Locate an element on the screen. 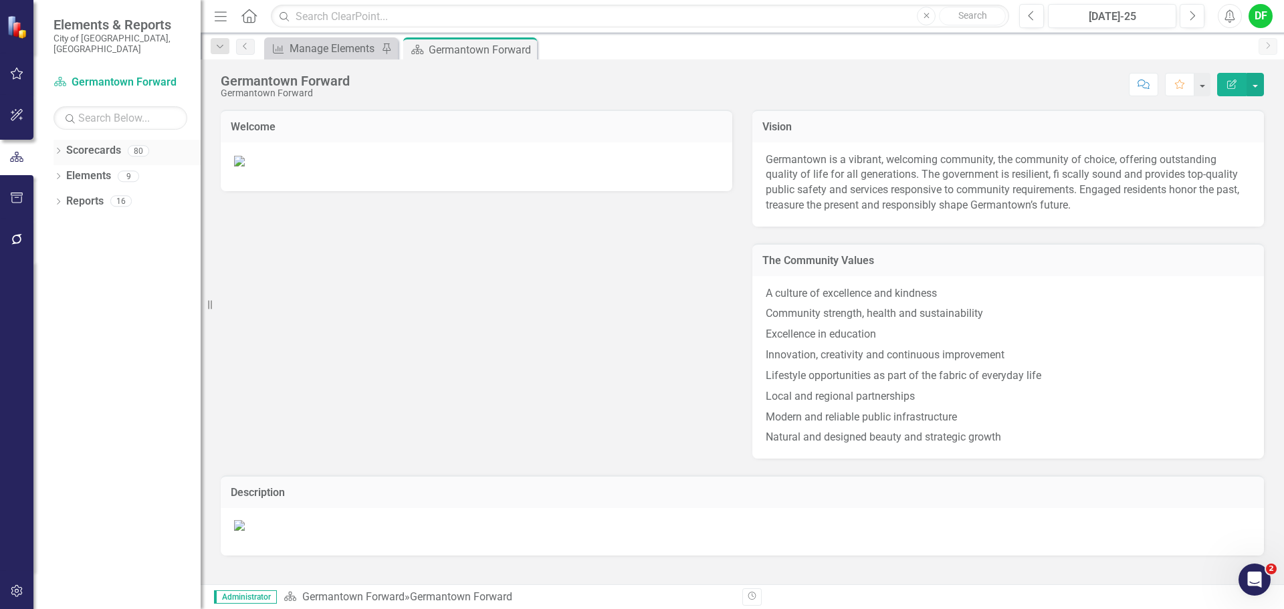 This screenshot has width=1284, height=609. p: Community strength, health and sustainability is located at coordinates (1008, 314).